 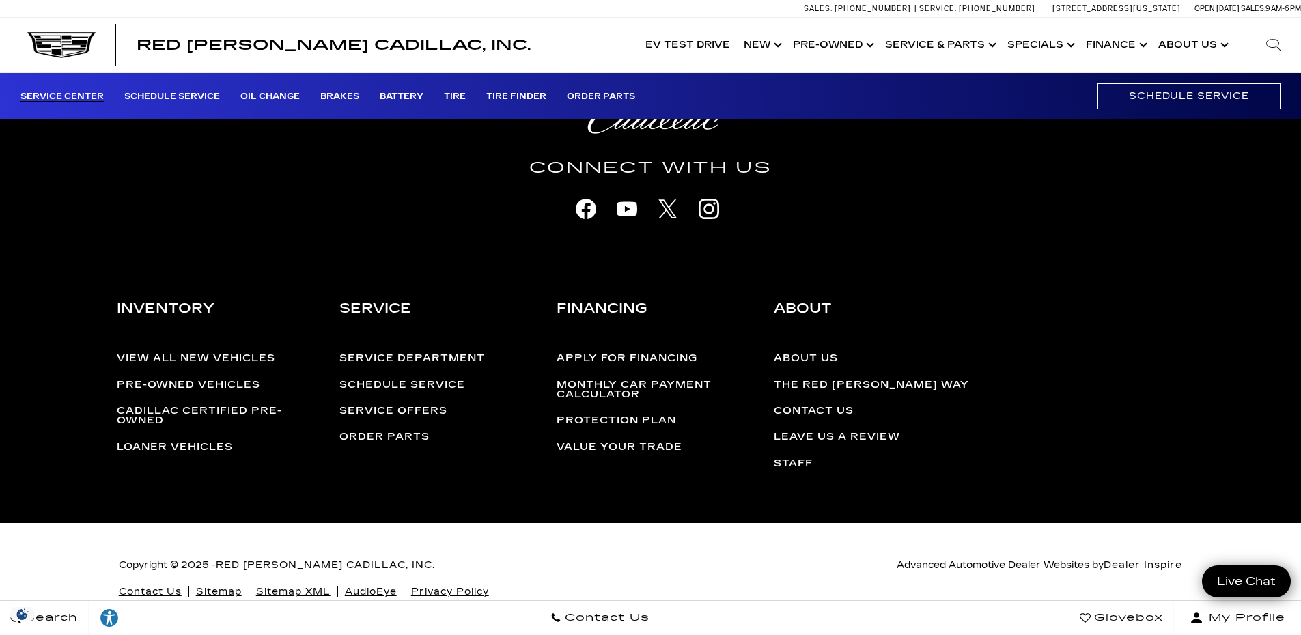 I want to click on a: EV Test Drive, so click(x=688, y=45).